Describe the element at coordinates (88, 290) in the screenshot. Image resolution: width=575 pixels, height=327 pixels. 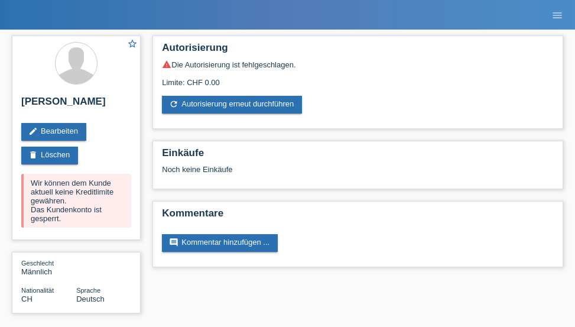
I see `span: Sprache` at that location.